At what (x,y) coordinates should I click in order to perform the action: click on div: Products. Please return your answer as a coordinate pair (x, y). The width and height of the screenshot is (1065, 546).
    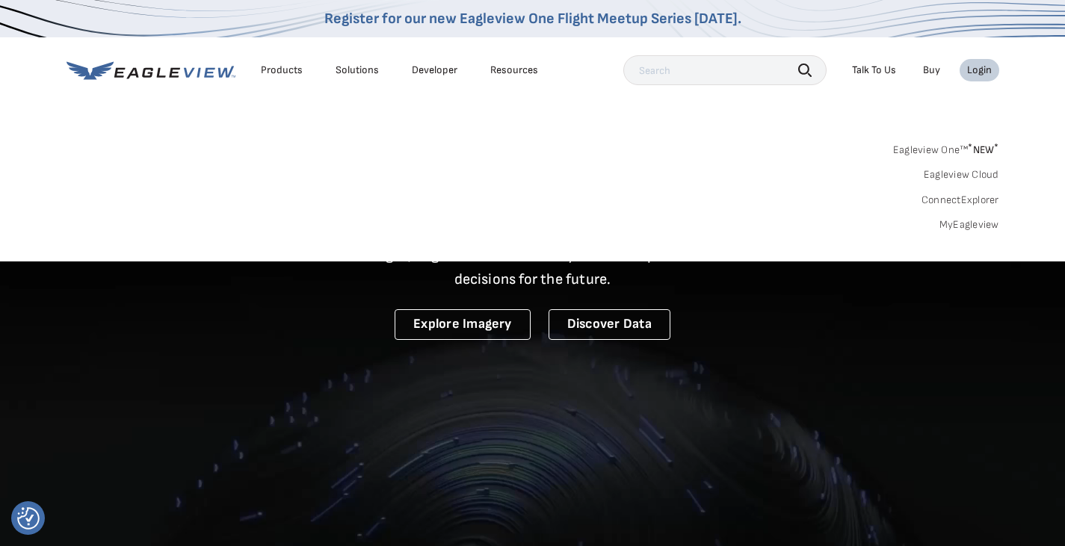
    Looking at the image, I should click on (282, 70).